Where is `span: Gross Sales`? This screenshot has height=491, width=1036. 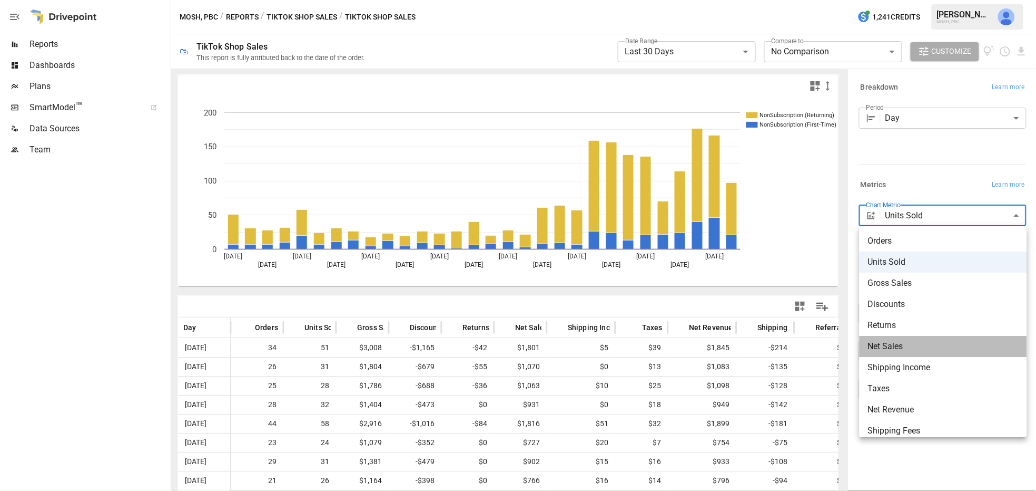 span: Gross Sales is located at coordinates (944, 283).